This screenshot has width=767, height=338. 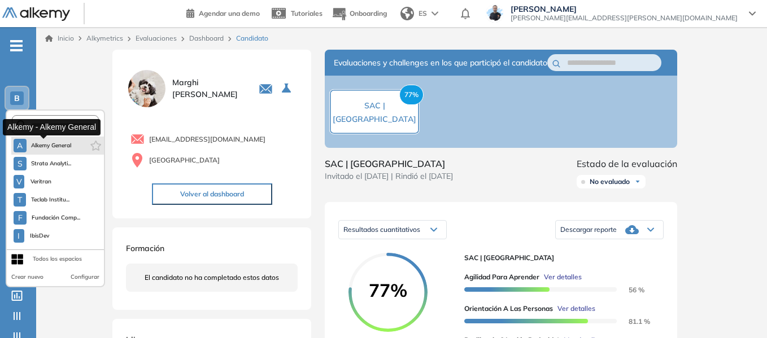 What do you see at coordinates (307, 13) in the screenshot?
I see `span: Tutoriales` at bounding box center [307, 13].